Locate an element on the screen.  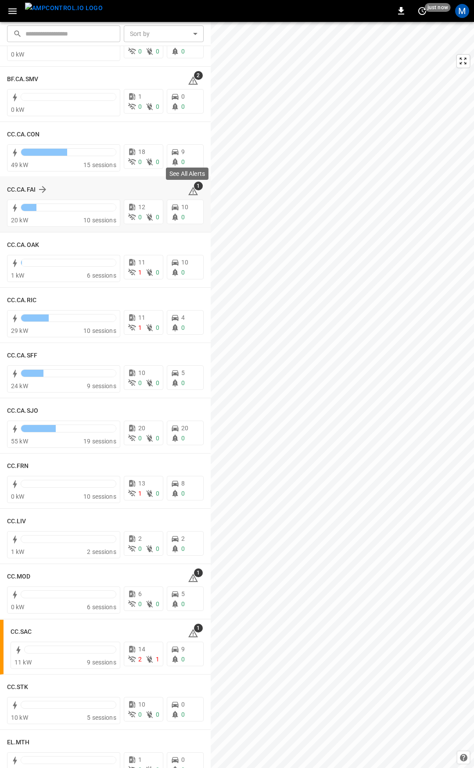
span: 18 is located at coordinates (142, 152).